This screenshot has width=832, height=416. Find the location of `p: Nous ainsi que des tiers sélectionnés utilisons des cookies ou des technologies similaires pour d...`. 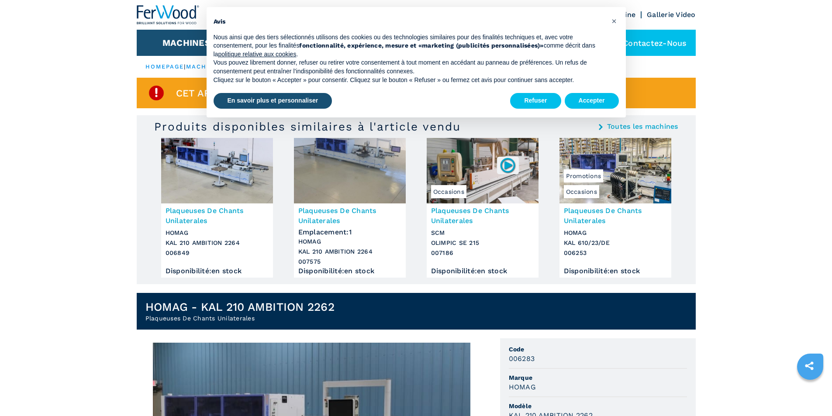

p: Nous ainsi que des tiers sélectionnés utilisons des cookies ou des technologies similaires pour d... is located at coordinates (409, 46).